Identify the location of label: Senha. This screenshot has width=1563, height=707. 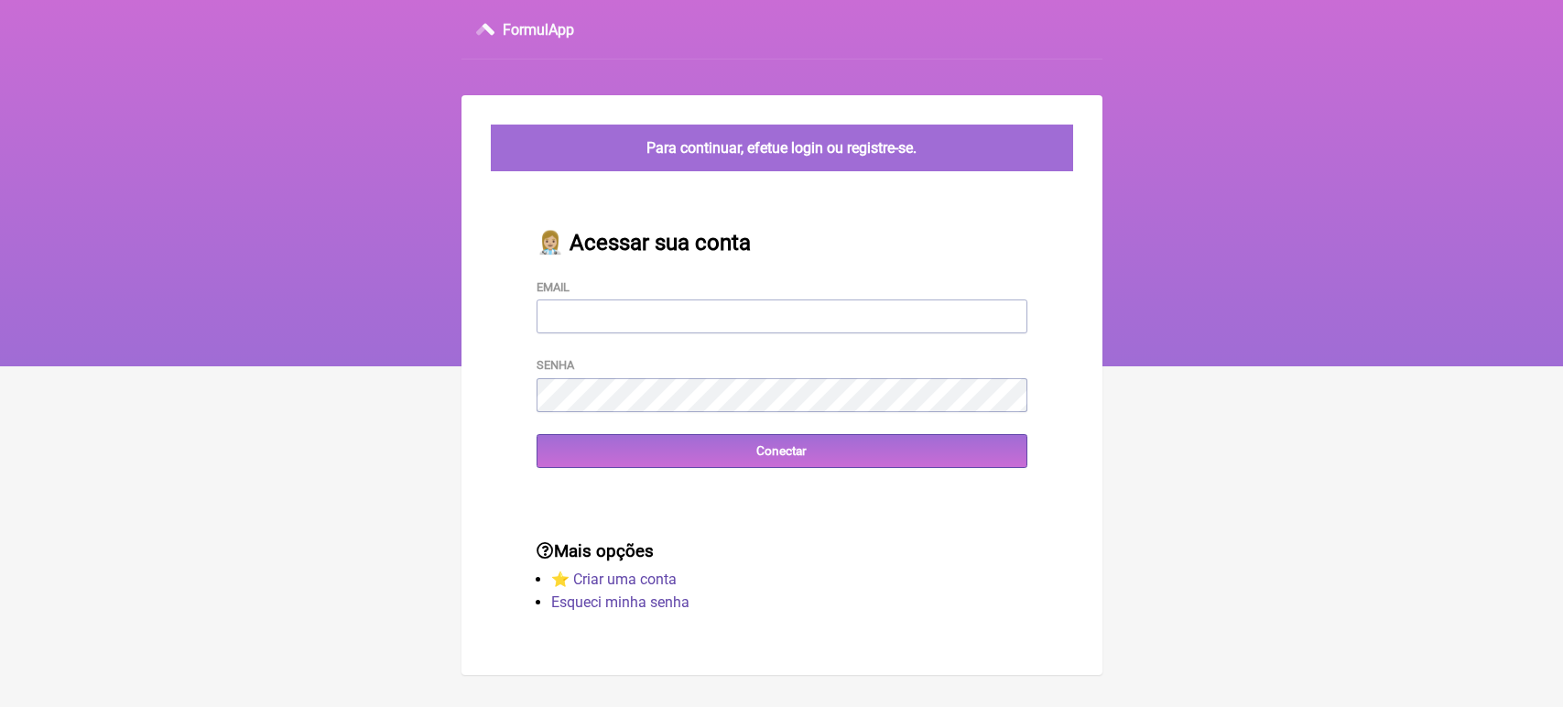
(555, 364).